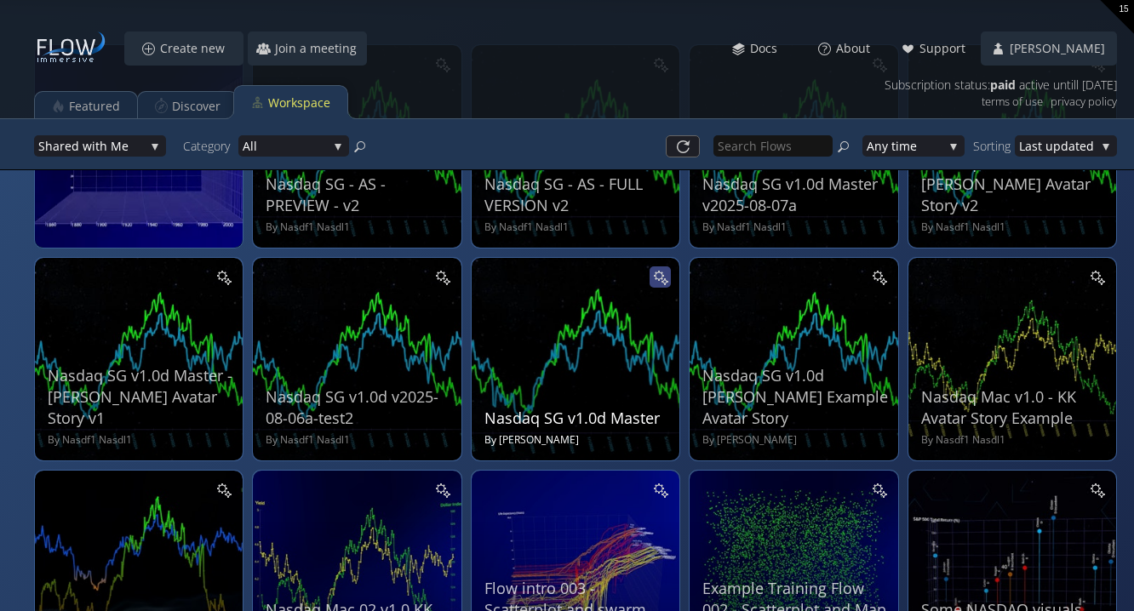 This screenshot has height=611, width=1134. I want to click on div: Nasdaq Mac v1.0 - KK Avatar Story Example, so click(1014, 408).